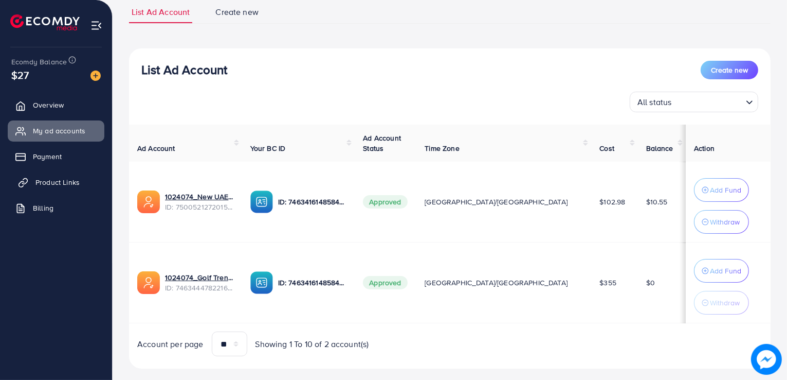 The width and height of the screenshot is (787, 380). Describe the element at coordinates (45, 22) in the screenshot. I see `a: logo` at that location.